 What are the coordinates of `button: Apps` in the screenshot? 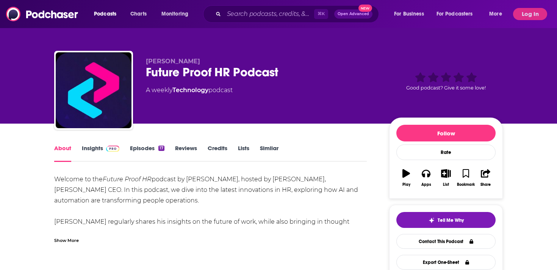 It's located at (426, 178).